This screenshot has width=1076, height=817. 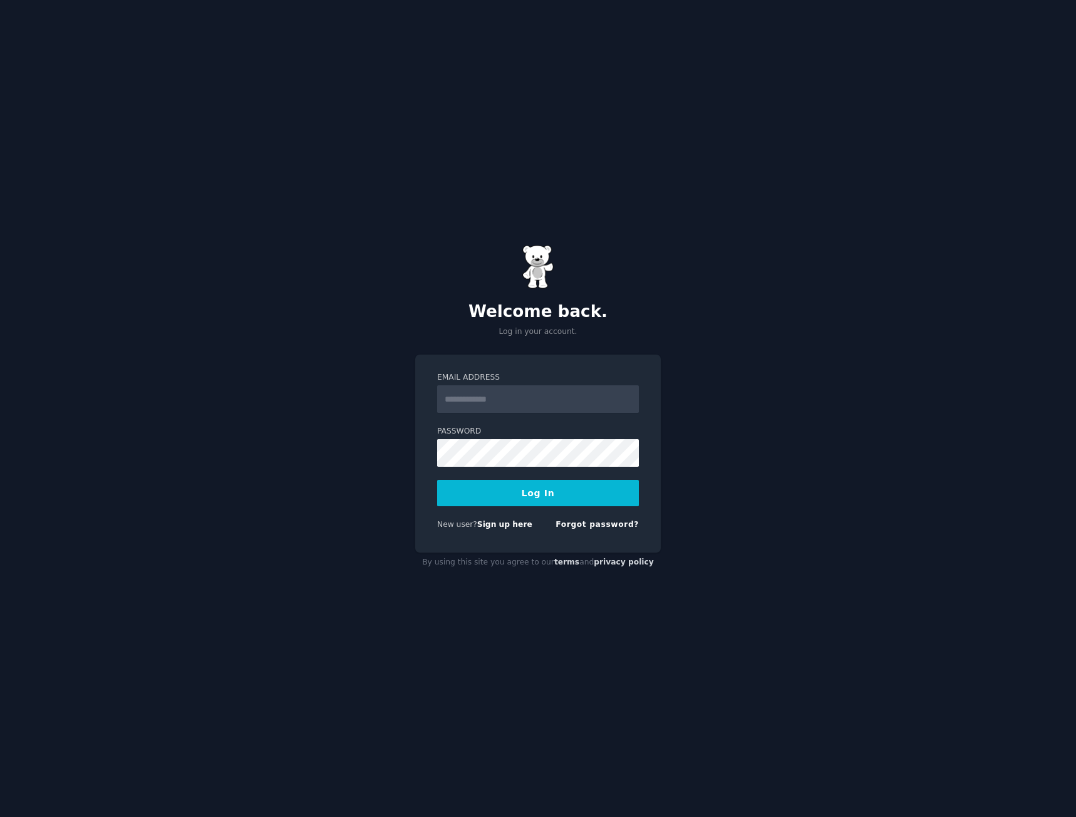 What do you see at coordinates (597, 524) in the screenshot?
I see `a: Forgot password?` at bounding box center [597, 524].